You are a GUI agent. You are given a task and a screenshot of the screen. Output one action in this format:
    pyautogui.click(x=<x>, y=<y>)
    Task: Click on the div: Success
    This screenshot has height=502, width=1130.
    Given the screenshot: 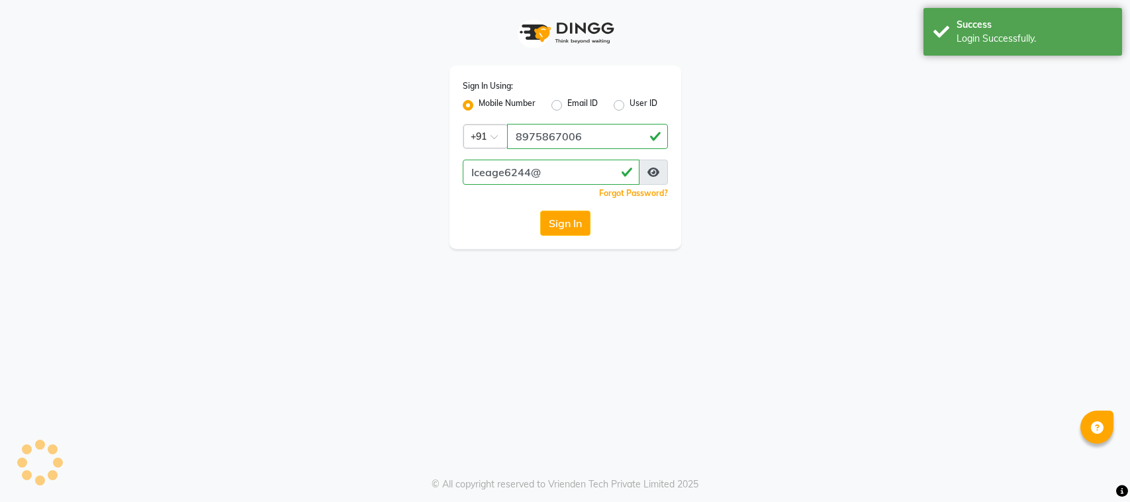 What is the action you would take?
    pyautogui.click(x=1034, y=24)
    